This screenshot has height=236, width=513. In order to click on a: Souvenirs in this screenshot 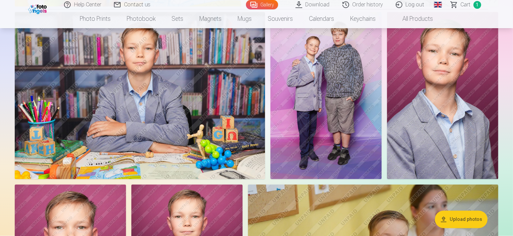, I will do `click(280, 19)`.